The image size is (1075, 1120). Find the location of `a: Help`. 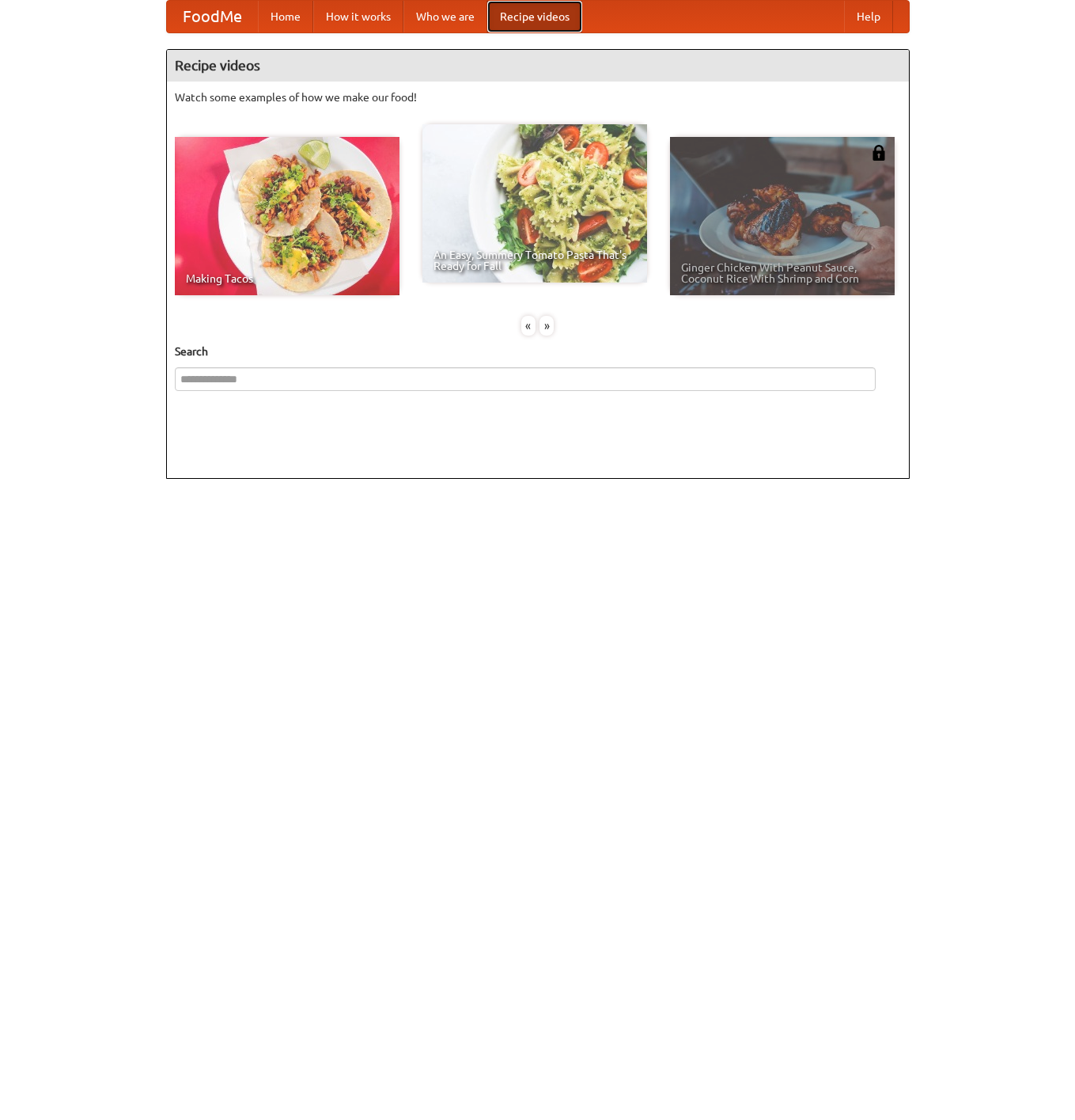

a: Help is located at coordinates (868, 17).